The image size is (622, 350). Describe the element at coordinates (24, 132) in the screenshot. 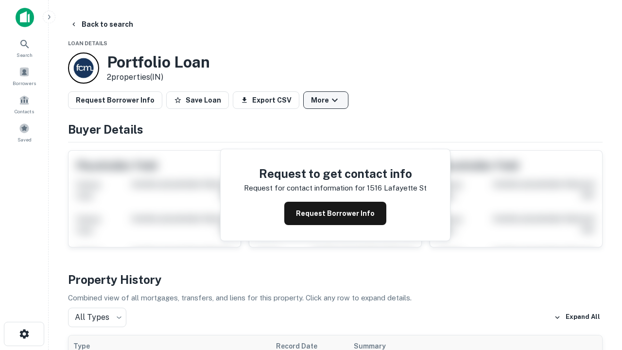

I see `div: Saved` at that location.